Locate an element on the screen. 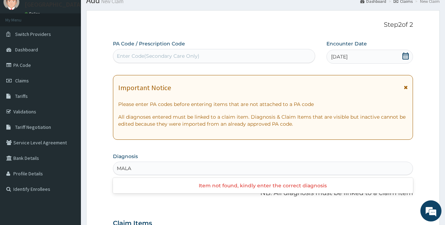 The image size is (445, 225). label: PA Code / Prescription Code is located at coordinates (149, 44).